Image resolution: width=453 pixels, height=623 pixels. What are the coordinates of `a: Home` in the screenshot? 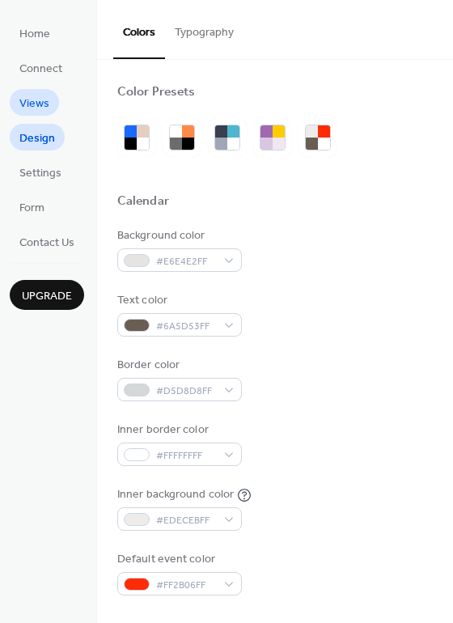 It's located at (35, 32).